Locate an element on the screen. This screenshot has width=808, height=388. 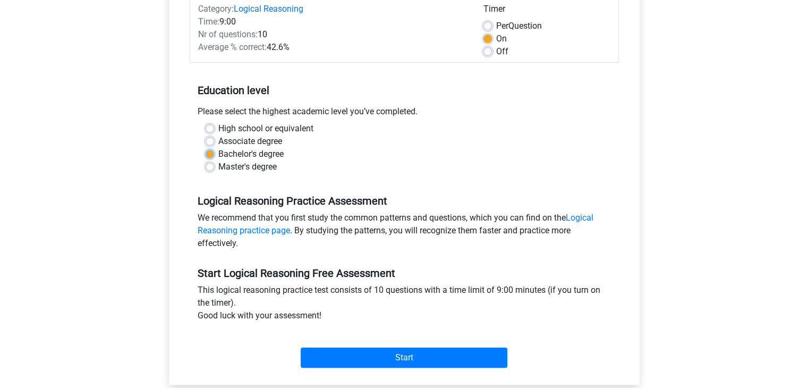
div: 9:00 is located at coordinates (333, 22).